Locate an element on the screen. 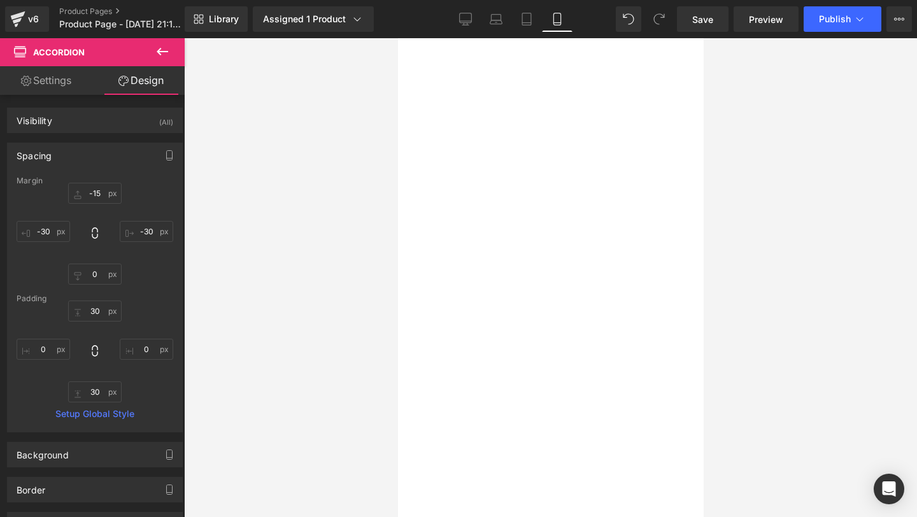 The image size is (917, 517). span: Publish is located at coordinates (835, 19).